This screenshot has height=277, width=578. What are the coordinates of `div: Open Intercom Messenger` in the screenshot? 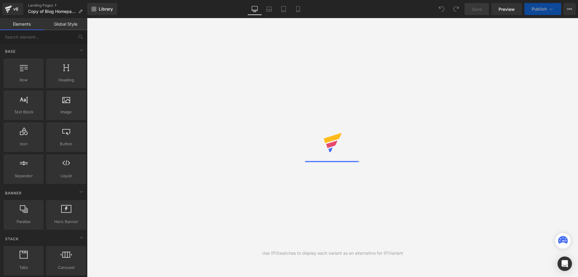 It's located at (565, 264).